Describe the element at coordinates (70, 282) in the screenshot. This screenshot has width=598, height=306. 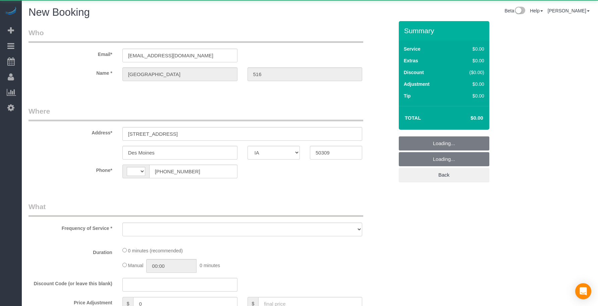
I see `label: Discount Code (or leave this blank)` at that location.